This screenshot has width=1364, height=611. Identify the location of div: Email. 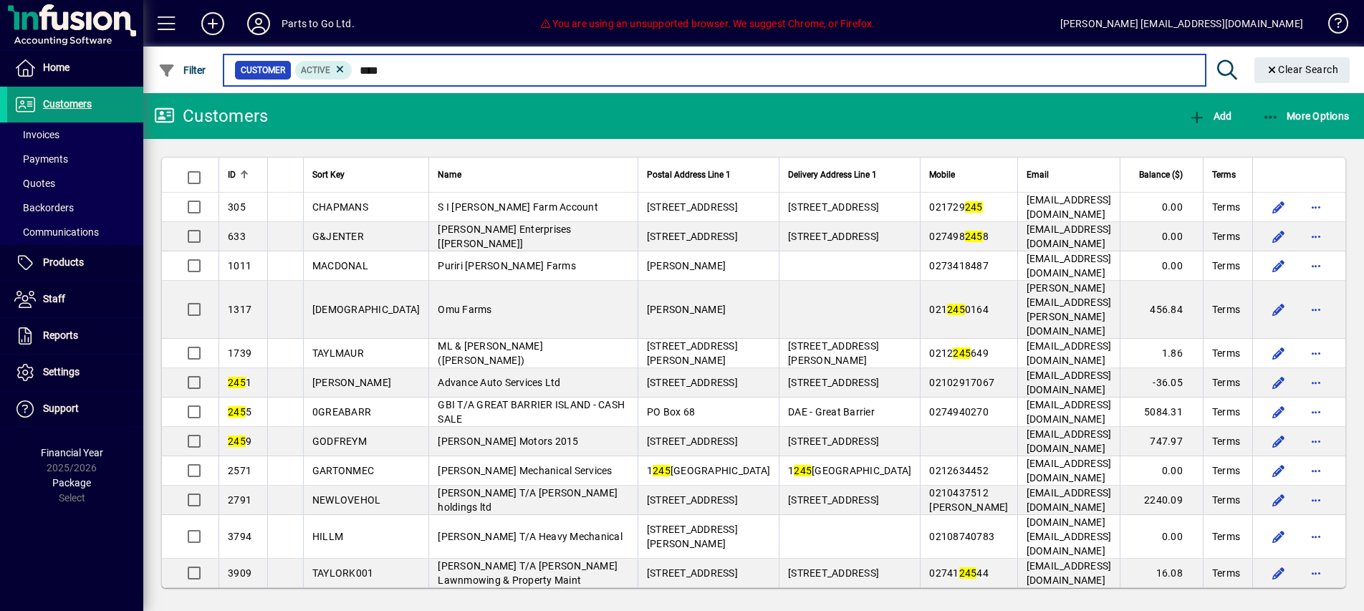
(1069, 175).